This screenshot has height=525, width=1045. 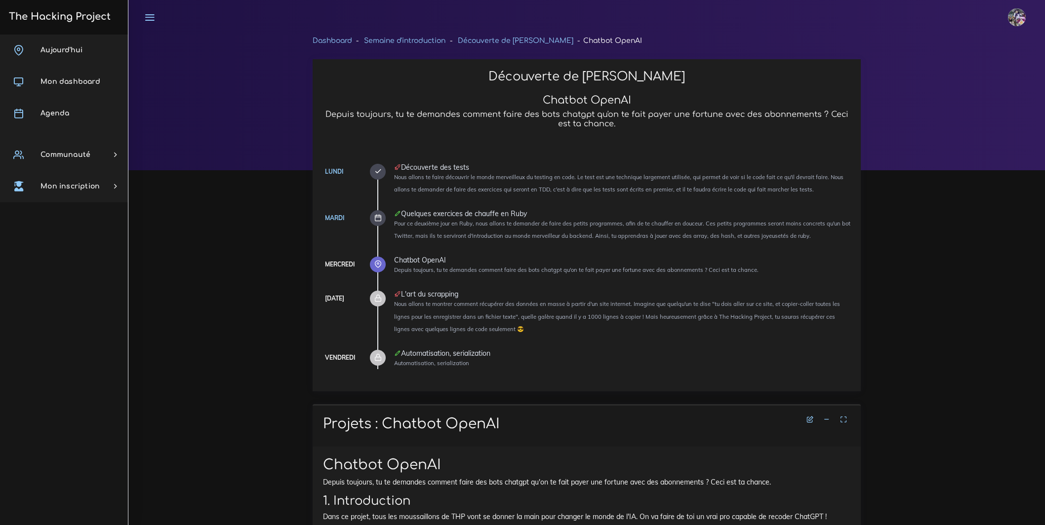 I want to click on div: Chatbot OpenAI, so click(x=622, y=260).